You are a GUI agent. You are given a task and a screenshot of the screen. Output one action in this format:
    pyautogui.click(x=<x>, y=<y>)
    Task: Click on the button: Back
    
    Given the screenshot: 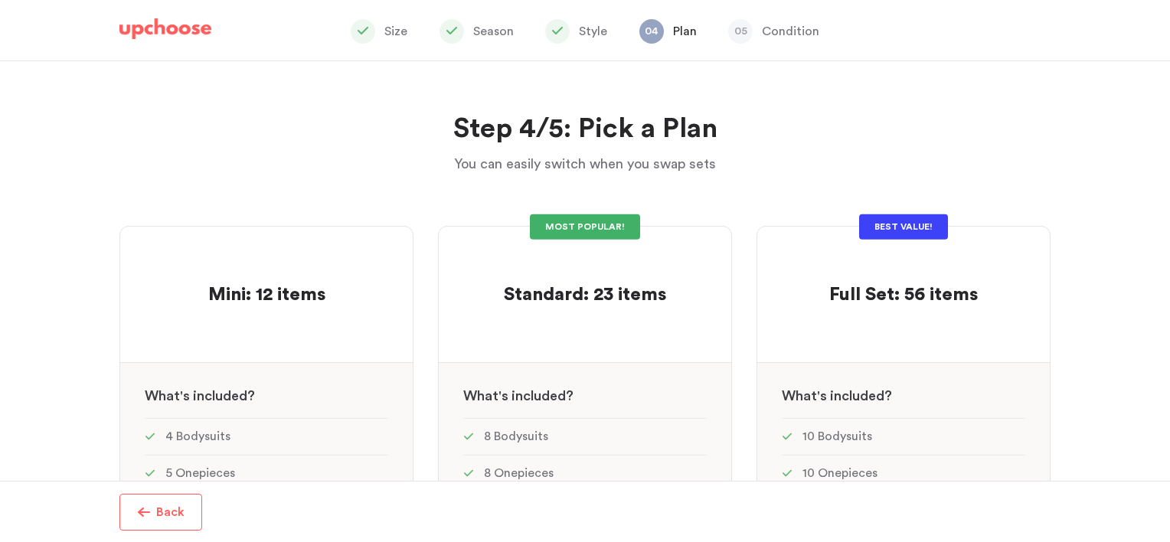 What is the action you would take?
    pyautogui.click(x=161, y=512)
    